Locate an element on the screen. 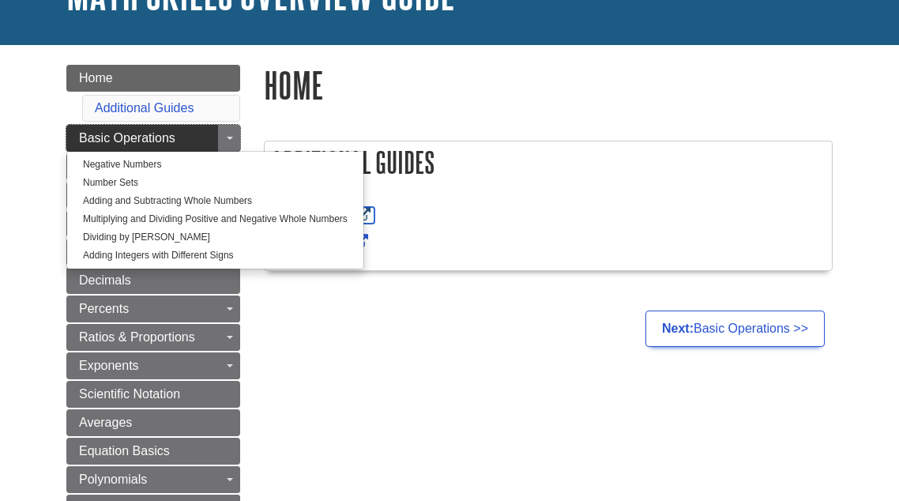  a: Ratios & Proportions is located at coordinates (153, 337).